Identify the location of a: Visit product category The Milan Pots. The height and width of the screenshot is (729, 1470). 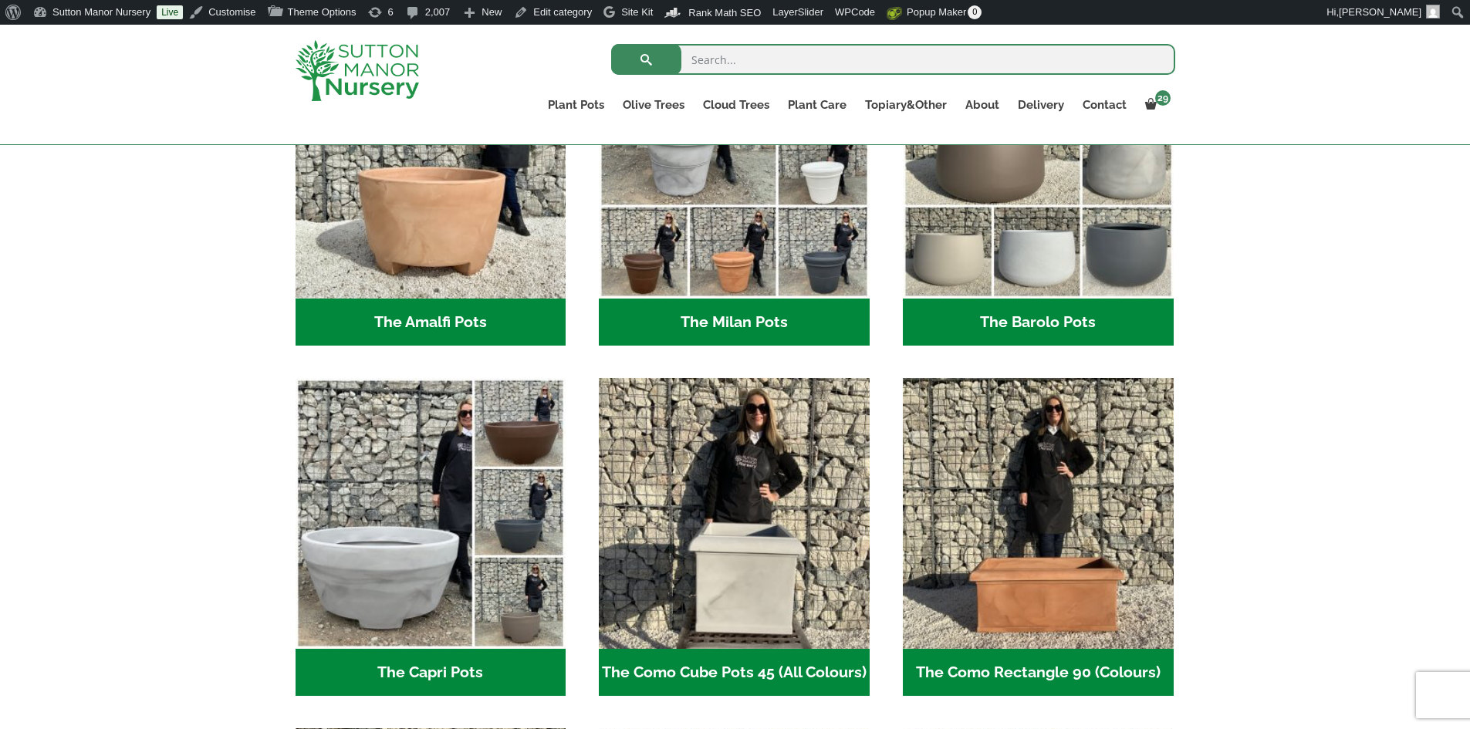
(734, 187).